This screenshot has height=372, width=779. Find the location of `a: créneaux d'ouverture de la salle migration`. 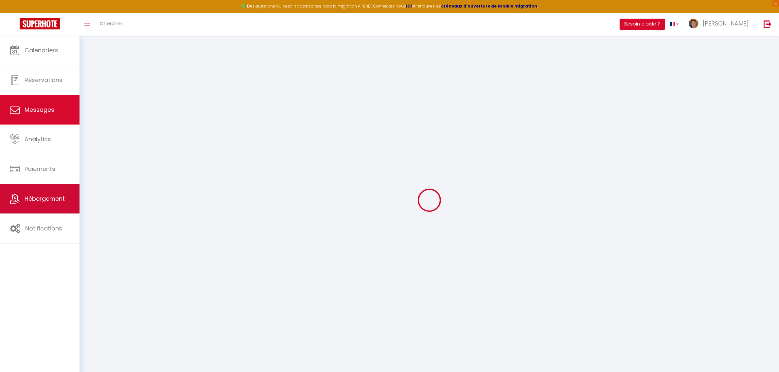

a: créneaux d'ouverture de la salle migration is located at coordinates (489, 6).